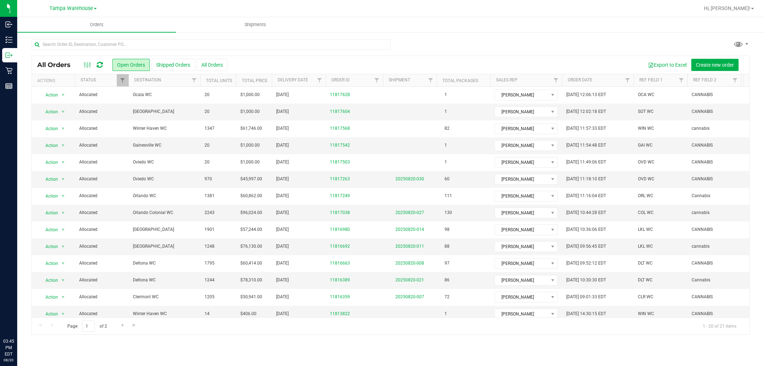 The height and width of the screenshot is (366, 764). Describe the element at coordinates (447, 179) in the screenshot. I see `span: 60` at that location.